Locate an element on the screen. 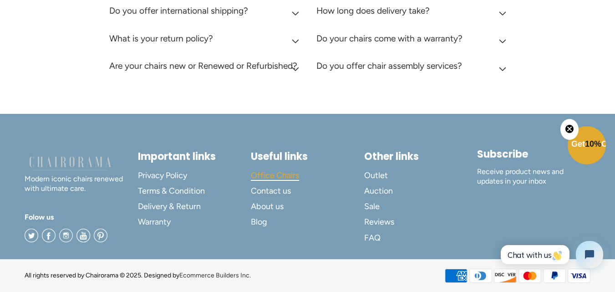 The image size is (615, 292). a: Auction is located at coordinates (421, 191).